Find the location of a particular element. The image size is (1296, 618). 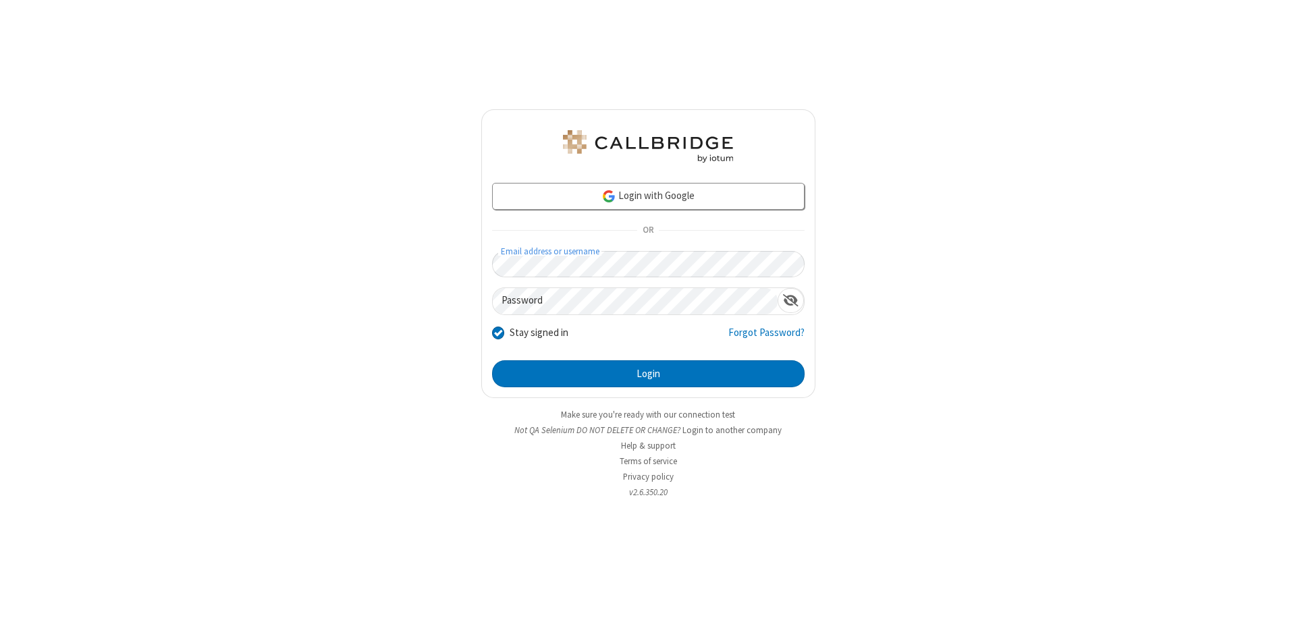

button: Login is located at coordinates (648, 374).